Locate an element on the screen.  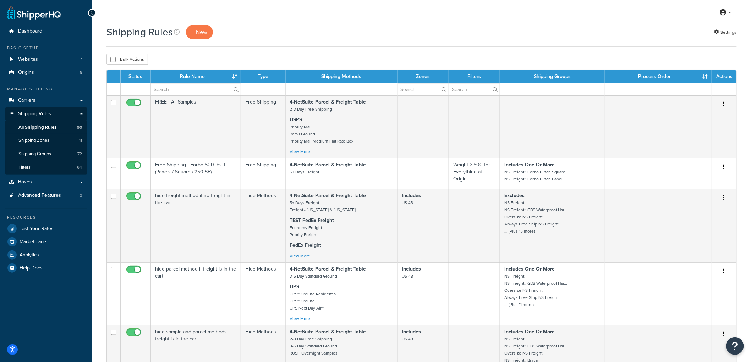
button: Bulk Actions is located at coordinates (127, 59).